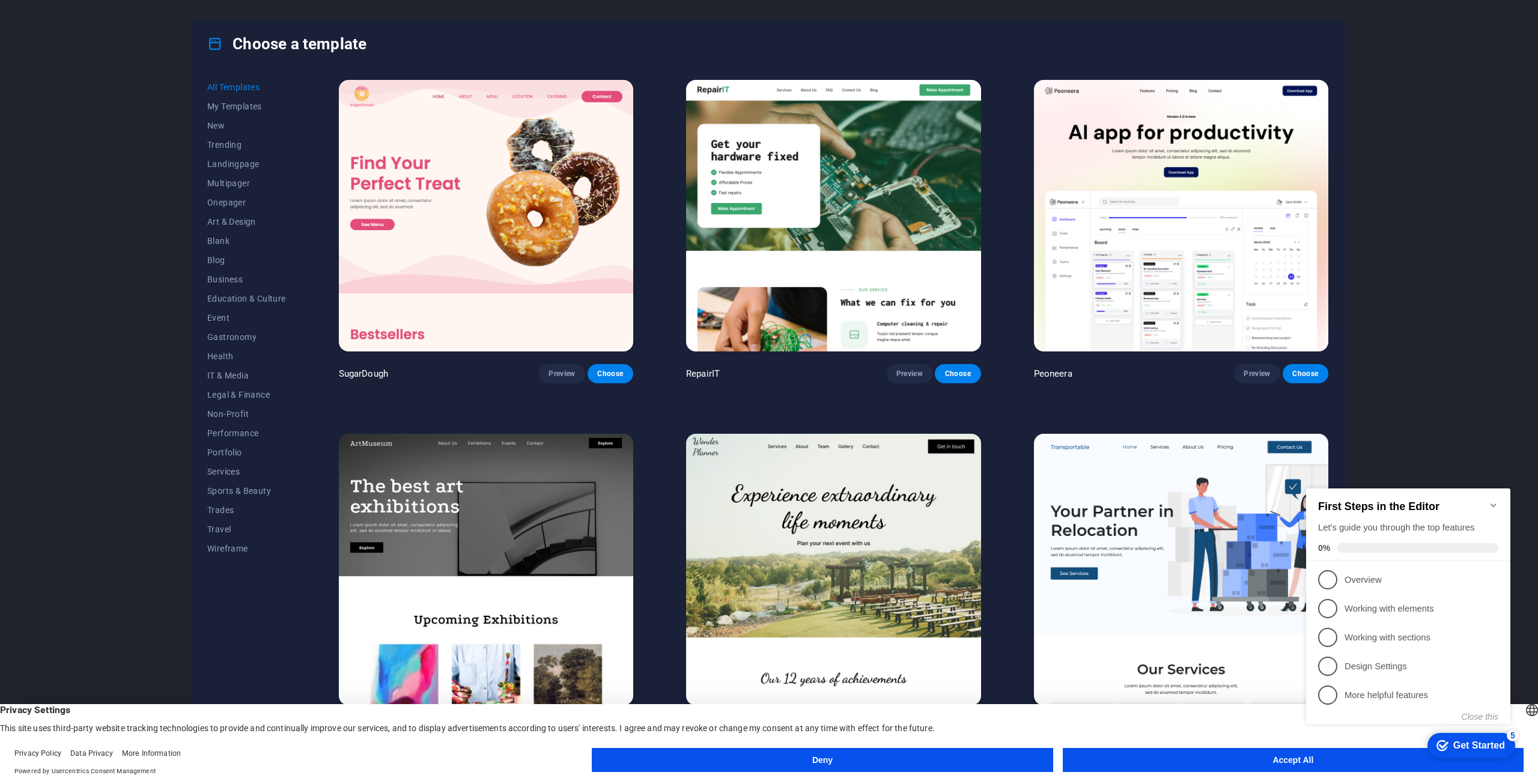  What do you see at coordinates (247, 222) in the screenshot?
I see `button: Art & Design` at bounding box center [247, 222].